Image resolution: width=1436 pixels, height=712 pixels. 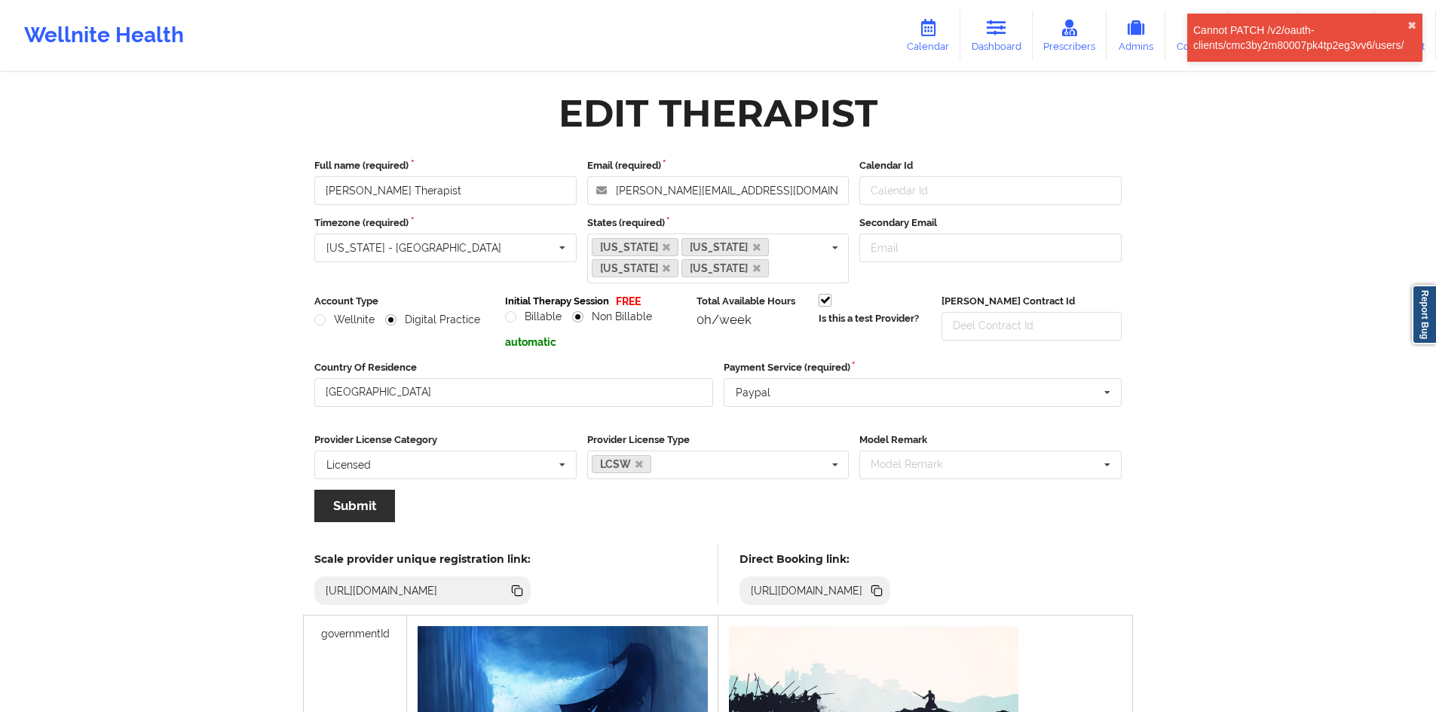 What do you see at coordinates (718, 191) in the screenshot?
I see `input: Email address` at bounding box center [718, 191].